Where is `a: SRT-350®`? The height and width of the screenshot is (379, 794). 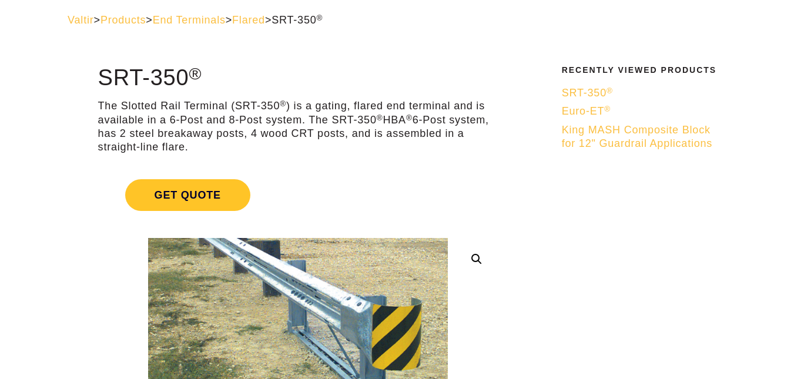
a: SRT-350® is located at coordinates (641, 93).